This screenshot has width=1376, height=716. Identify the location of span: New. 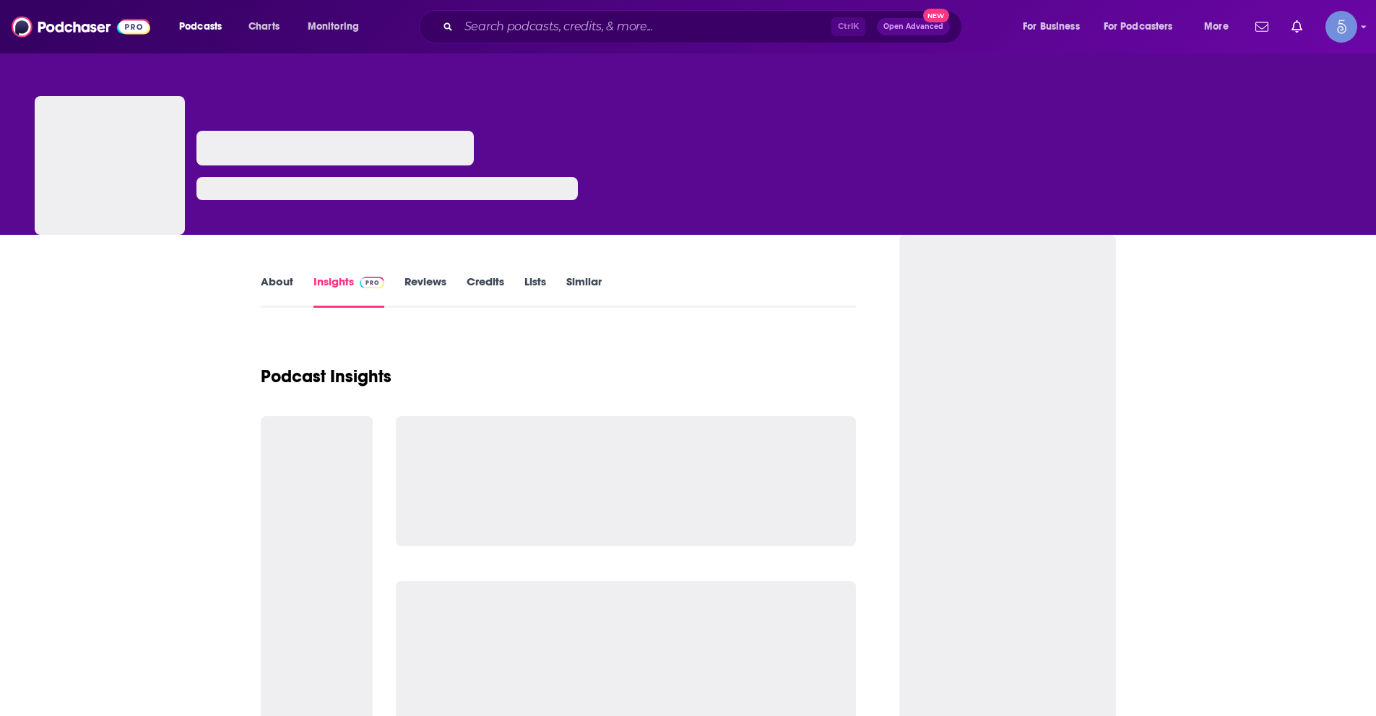
(936, 15).